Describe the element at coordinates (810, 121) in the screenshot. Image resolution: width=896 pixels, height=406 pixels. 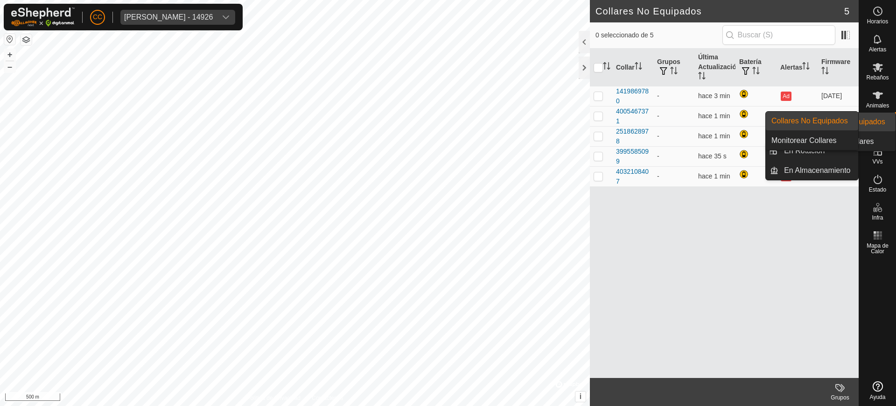
I see `span: Collares No Equipados` at that location.